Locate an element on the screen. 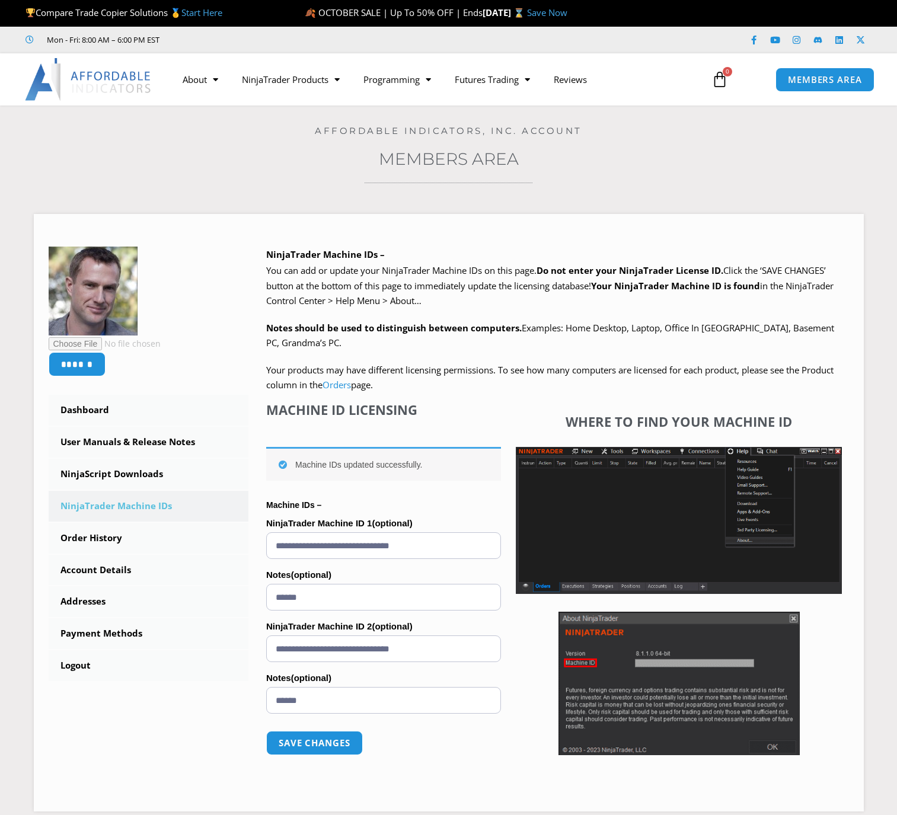 The width and height of the screenshot is (897, 815). span: Mon - Fri: 8:00 AM – 6:00 PM EST is located at coordinates (101, 40).